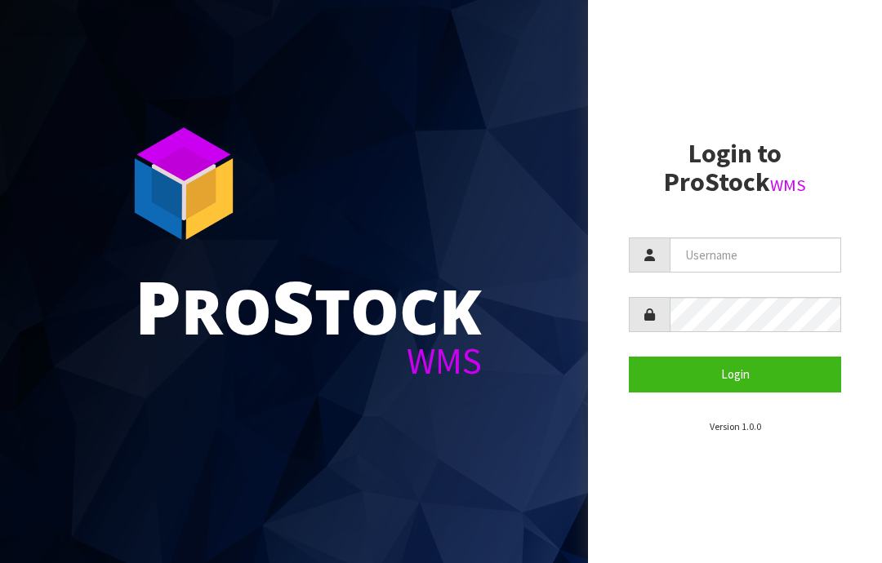  Describe the element at coordinates (735, 374) in the screenshot. I see `button: Login` at that location.